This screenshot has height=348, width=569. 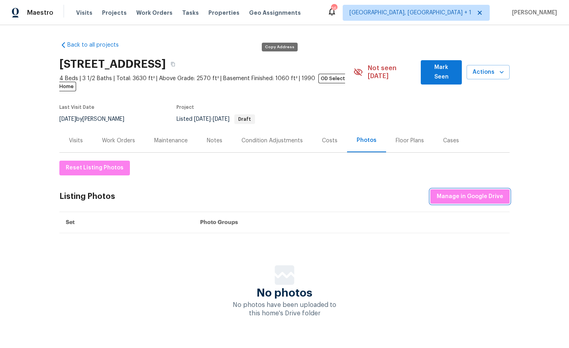 What do you see at coordinates (330, 141) in the screenshot?
I see `div: Costs` at bounding box center [330, 141].